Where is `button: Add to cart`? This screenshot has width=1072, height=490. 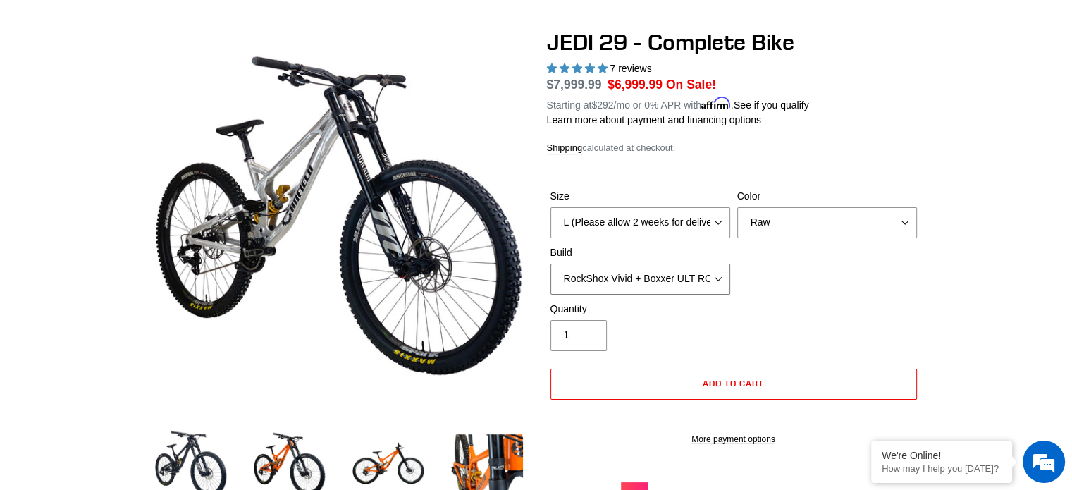
button: Add to cart is located at coordinates (733, 384).